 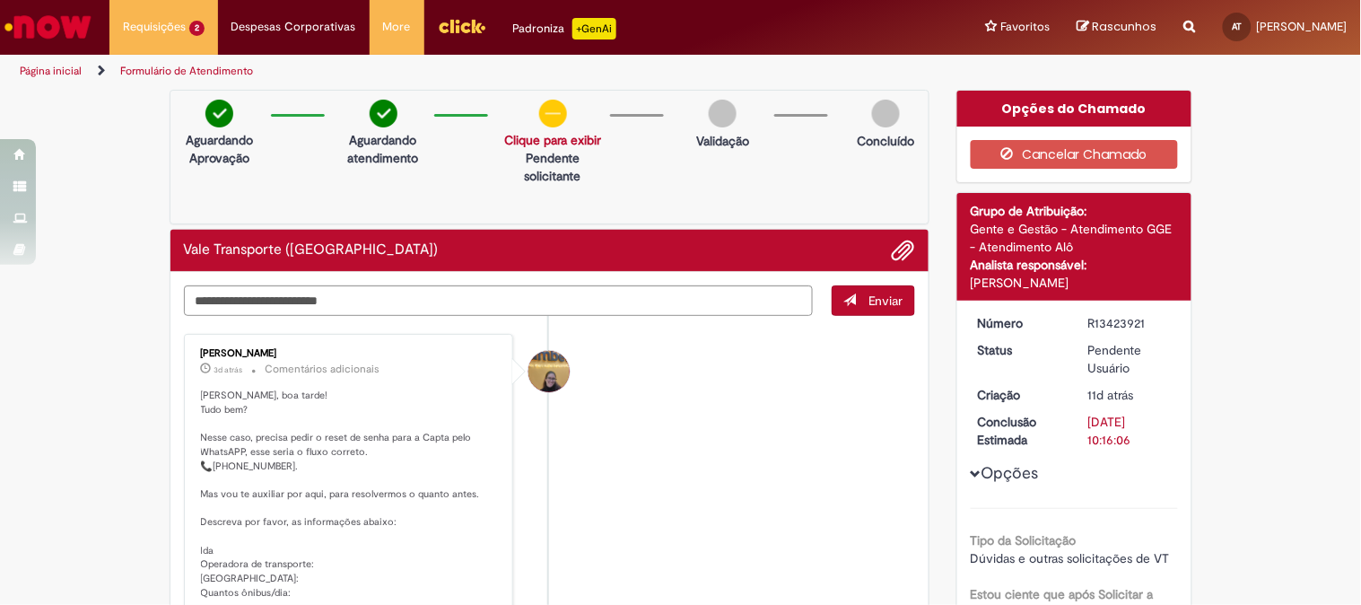 I want to click on dt: Criação, so click(x=1019, y=395).